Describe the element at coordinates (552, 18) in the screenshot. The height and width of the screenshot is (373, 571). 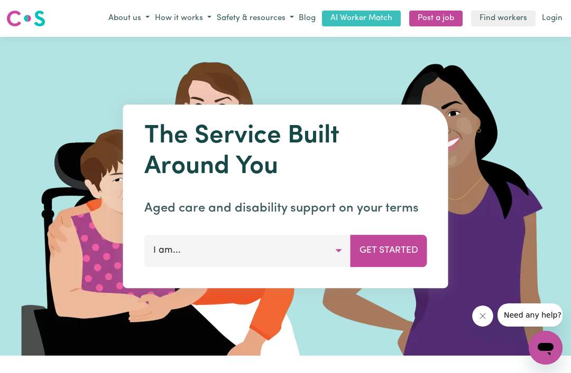
I see `a: Login` at that location.